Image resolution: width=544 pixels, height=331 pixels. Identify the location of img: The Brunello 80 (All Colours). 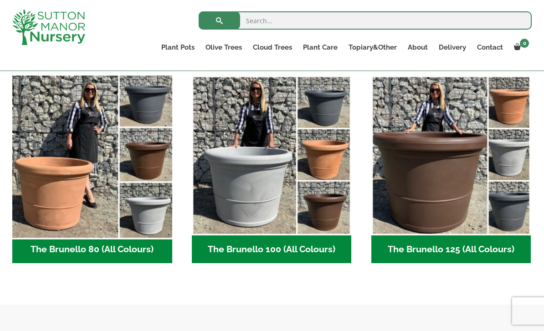
(92, 155).